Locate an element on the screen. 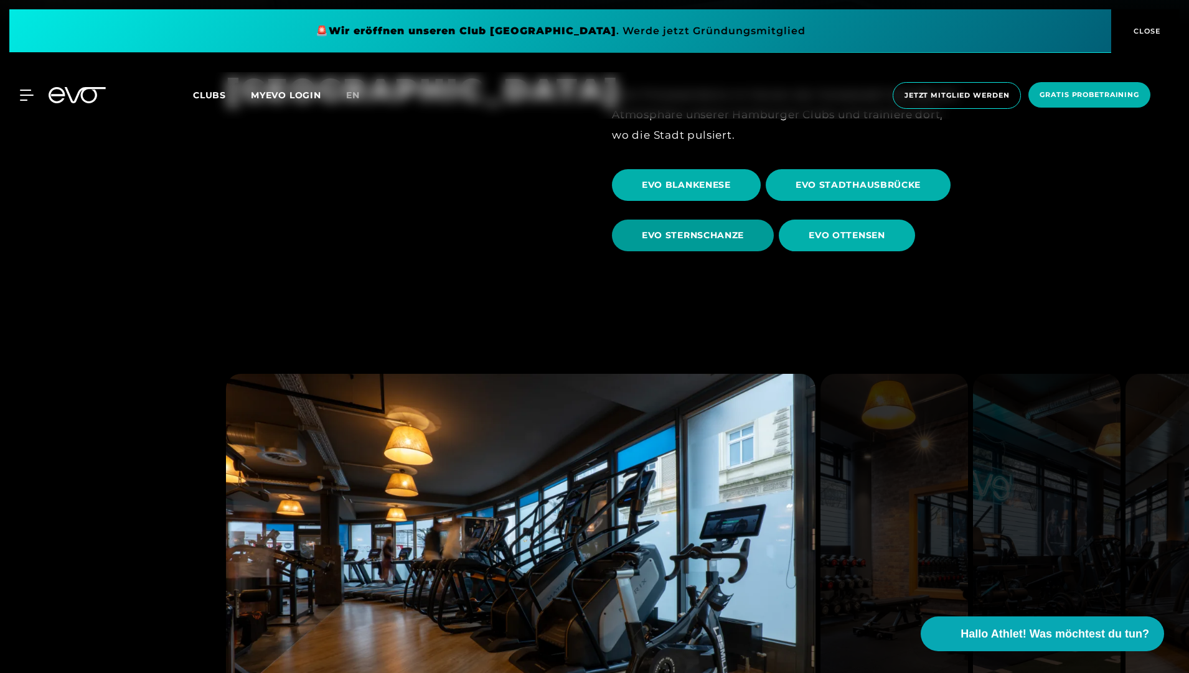 The image size is (1189, 673). a: EVO BLANKENESE is located at coordinates (688, 185).